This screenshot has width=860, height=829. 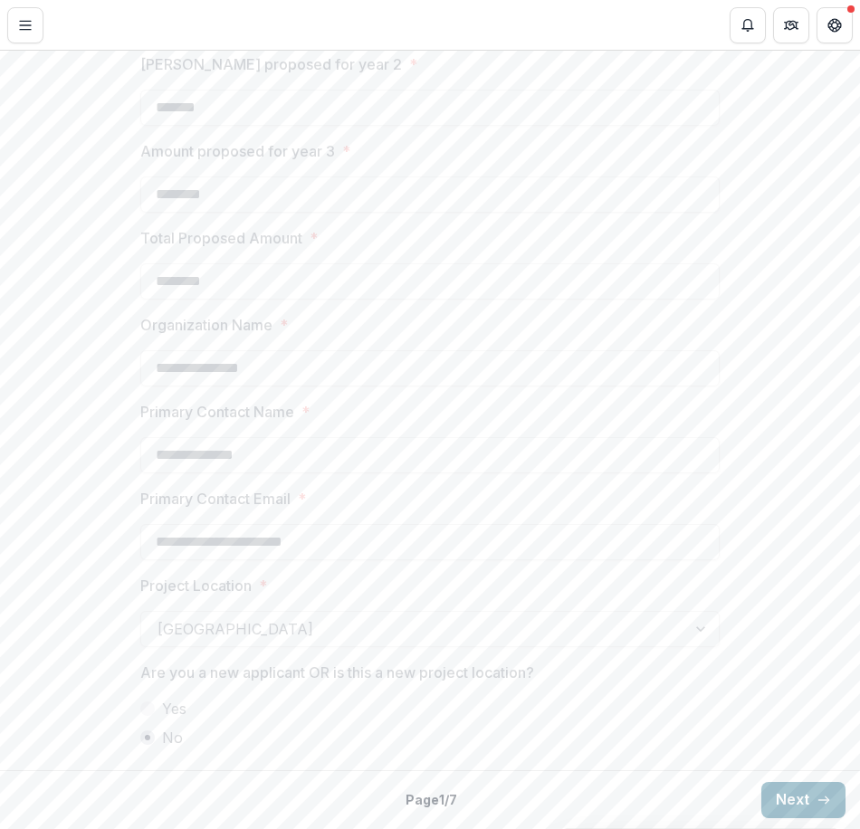 I want to click on p: Page 1 / 7, so click(x=431, y=799).